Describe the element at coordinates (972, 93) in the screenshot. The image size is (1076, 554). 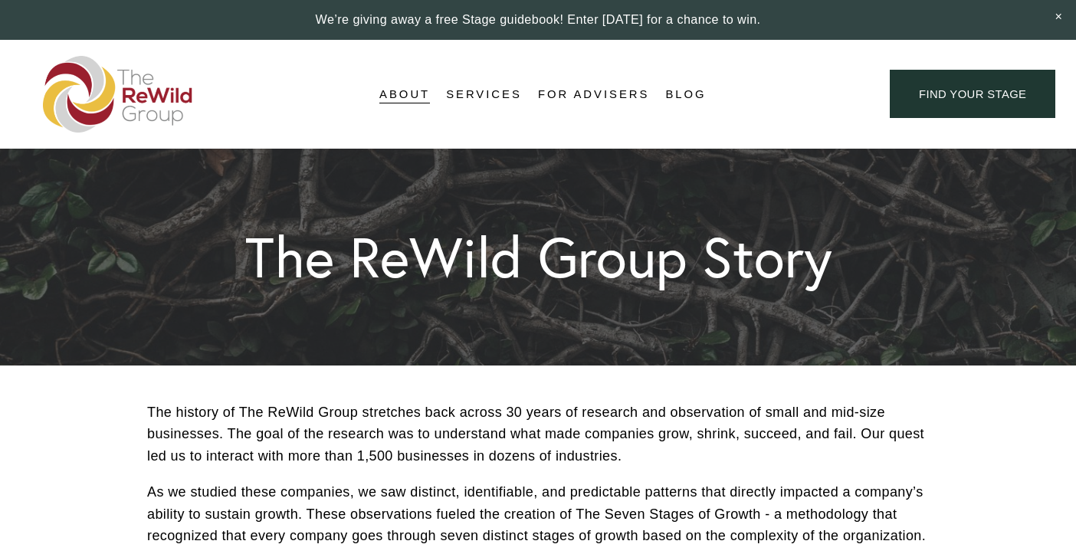
I see `a: find your stage` at that location.